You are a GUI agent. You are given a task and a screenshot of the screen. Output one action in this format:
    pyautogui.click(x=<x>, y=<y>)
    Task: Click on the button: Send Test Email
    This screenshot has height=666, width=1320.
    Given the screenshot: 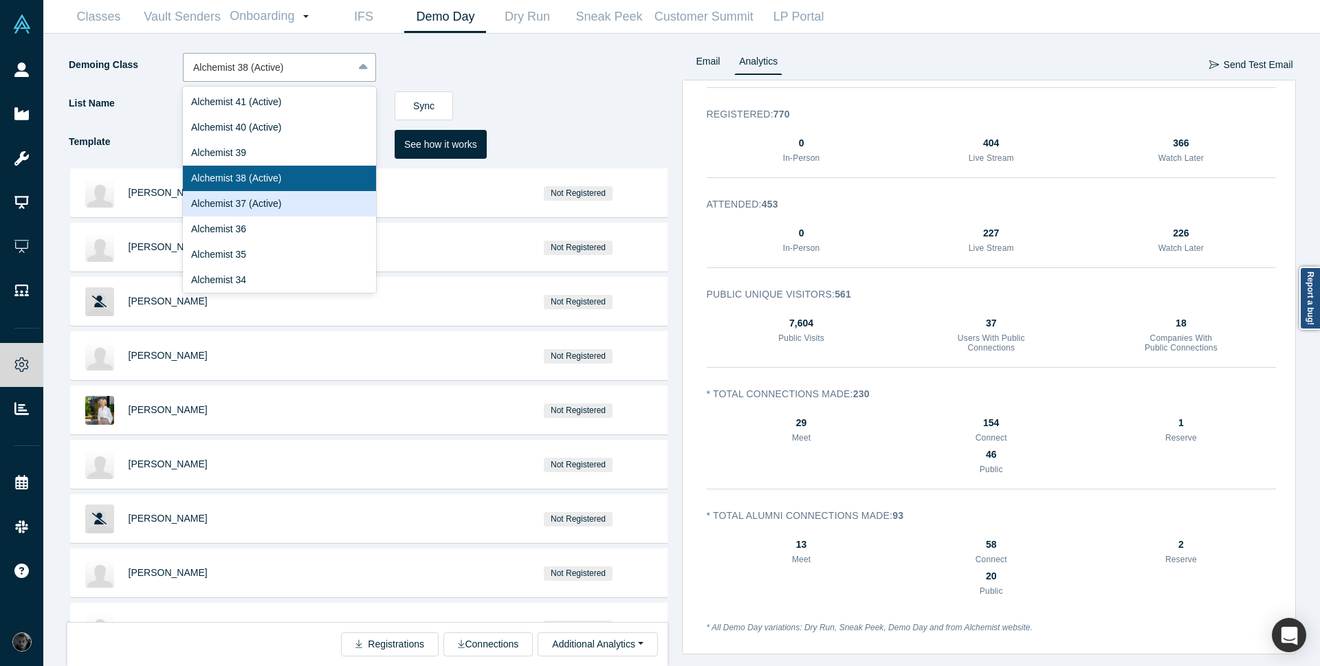 What is the action you would take?
    pyautogui.click(x=1252, y=65)
    